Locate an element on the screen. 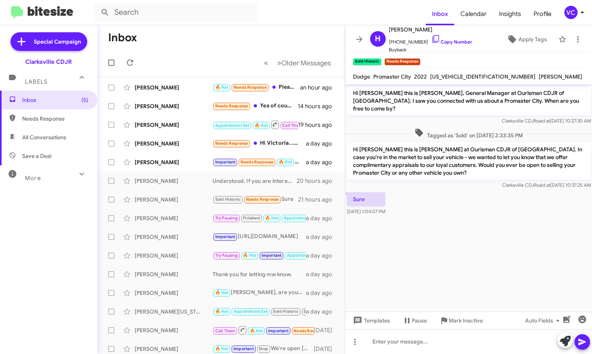 The height and width of the screenshot is (354, 592). span: 2022 is located at coordinates (420, 77).